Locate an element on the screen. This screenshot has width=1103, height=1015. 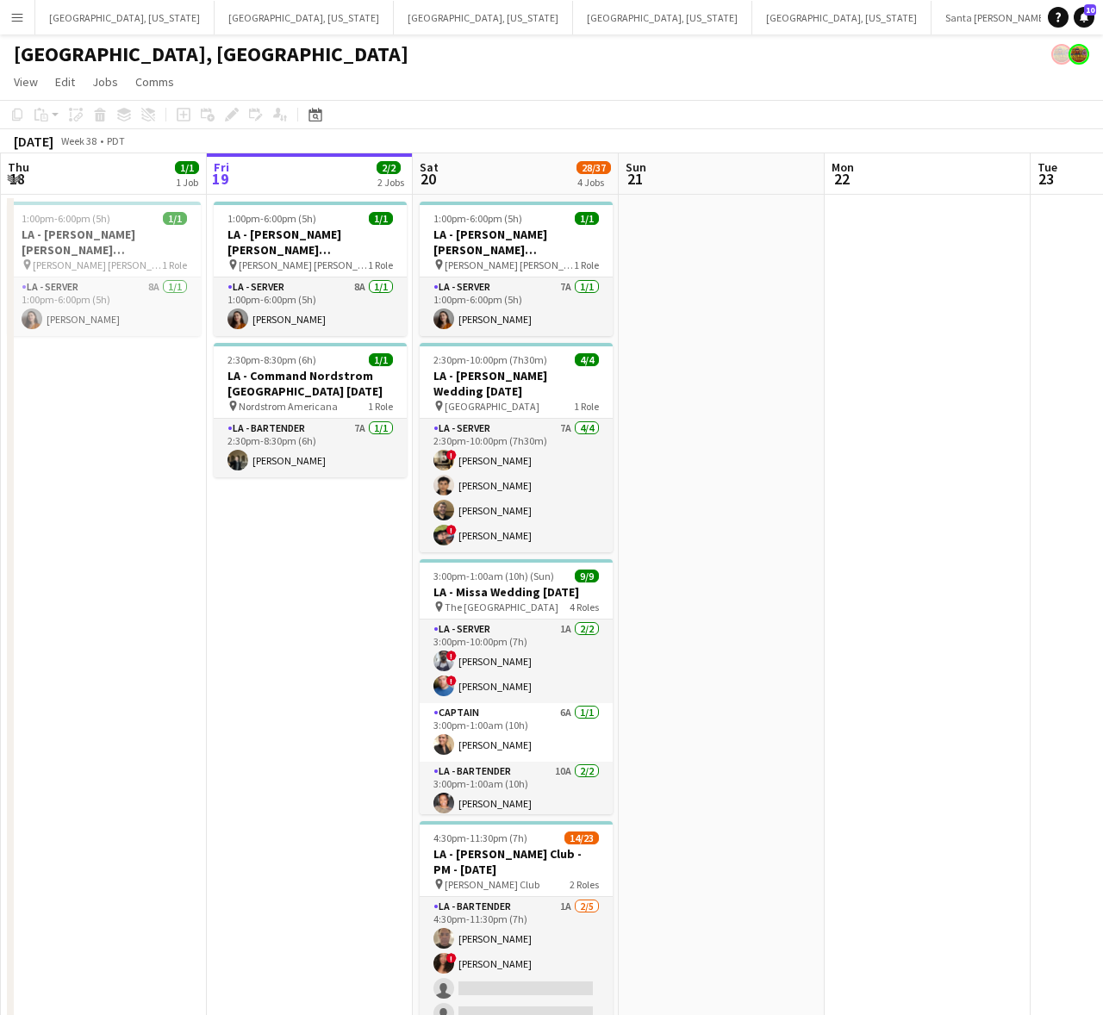
span: 22 is located at coordinates (841, 178).